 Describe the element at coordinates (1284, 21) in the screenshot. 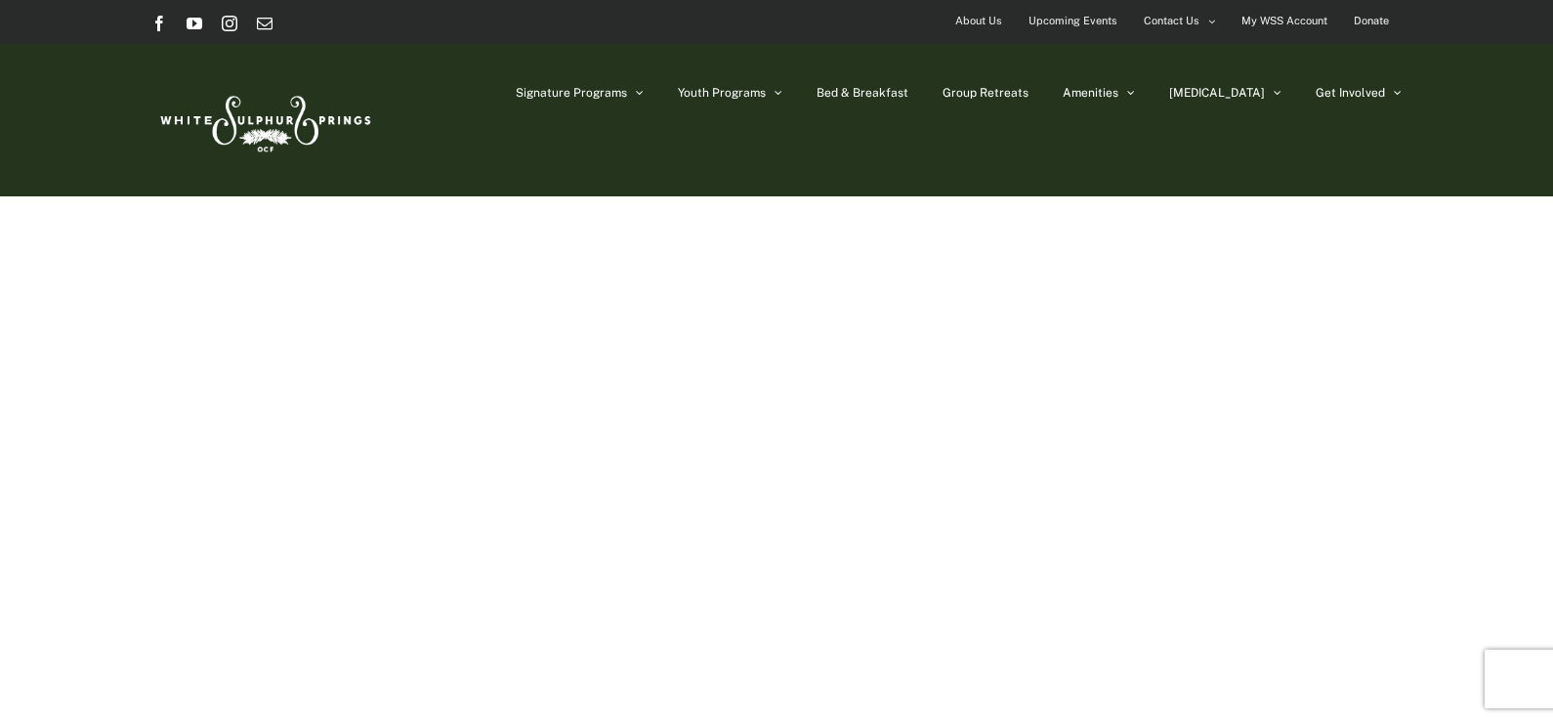

I see `span: My WSS Account` at that location.